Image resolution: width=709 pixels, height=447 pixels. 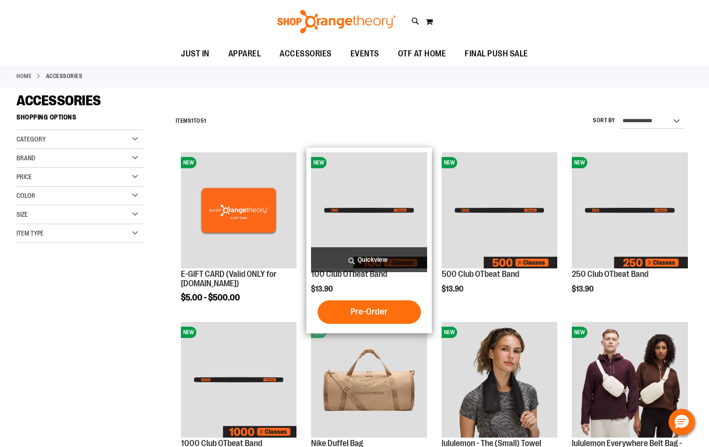 What do you see at coordinates (629, 380) in the screenshot?
I see `a: lululemon Everywhere Belt Bag - LargeNEW` at bounding box center [629, 380].